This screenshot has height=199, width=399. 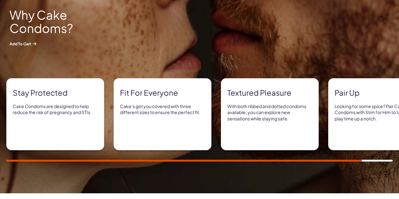 I want to click on strong: Textured pleasure, so click(x=270, y=93).